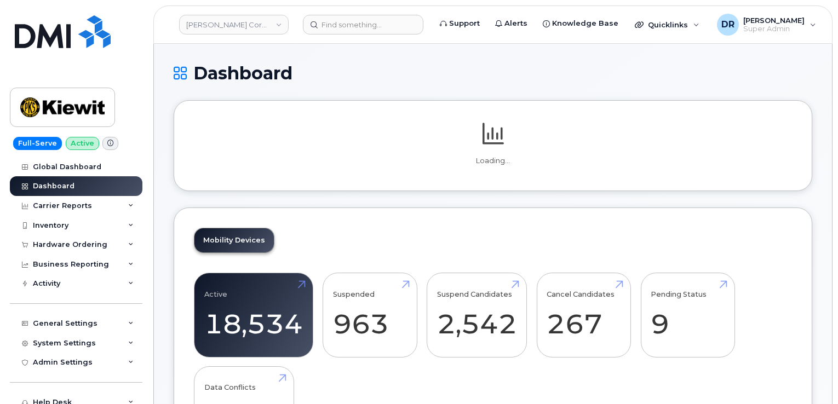 The image size is (838, 404). I want to click on p: Loading..., so click(493, 161).